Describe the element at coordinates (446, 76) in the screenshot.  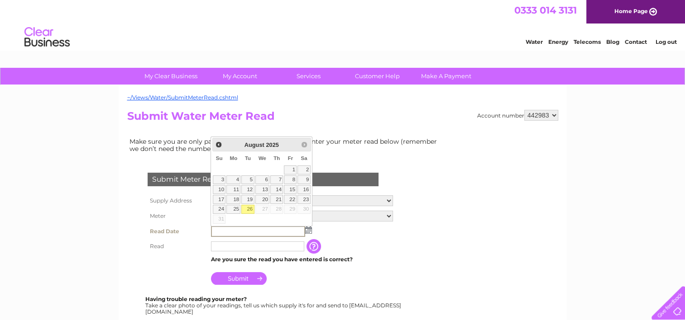
I see `a: Make A Payment` at that location.